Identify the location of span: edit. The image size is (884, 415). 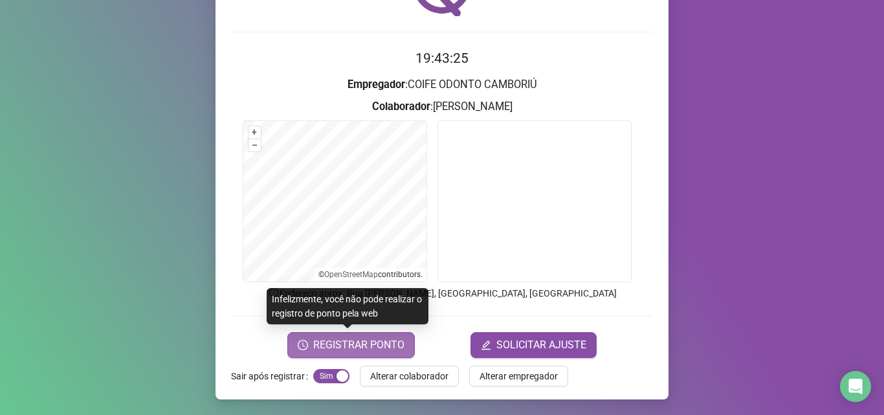
(486, 345).